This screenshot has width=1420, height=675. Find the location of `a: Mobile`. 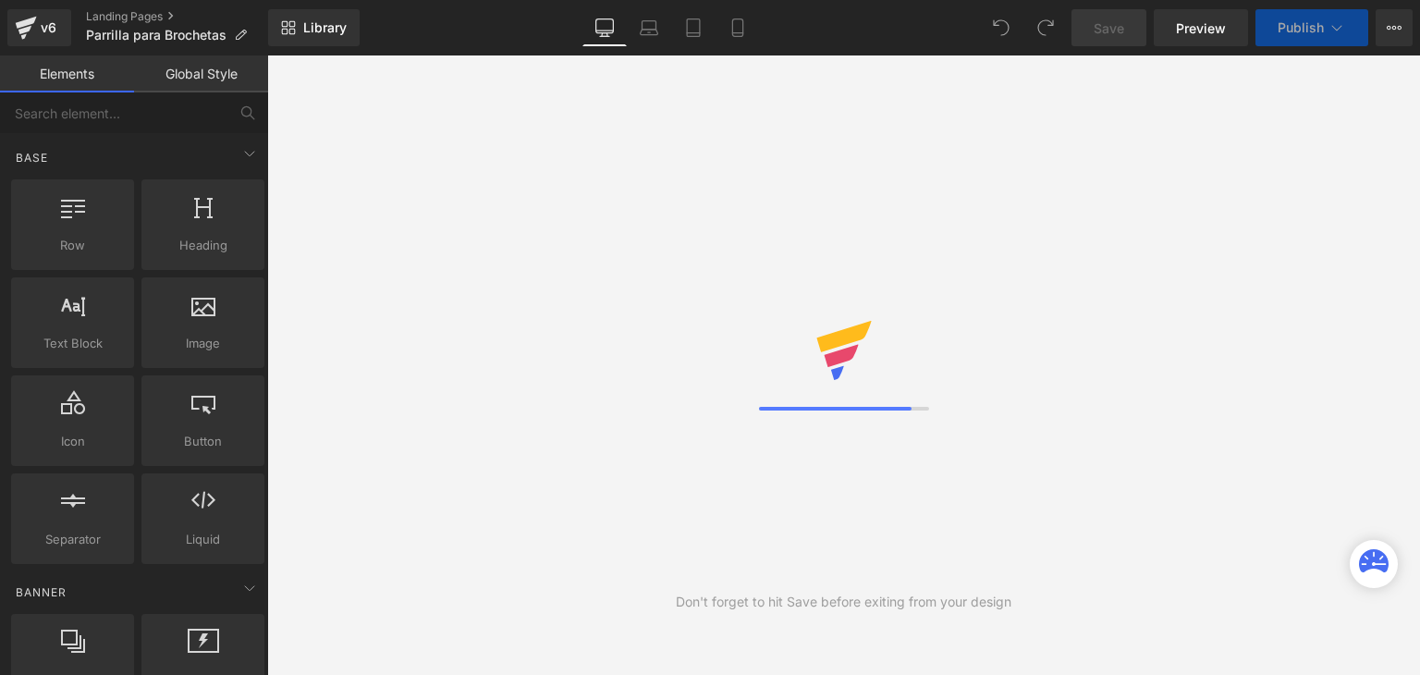

a: Mobile is located at coordinates (738, 28).